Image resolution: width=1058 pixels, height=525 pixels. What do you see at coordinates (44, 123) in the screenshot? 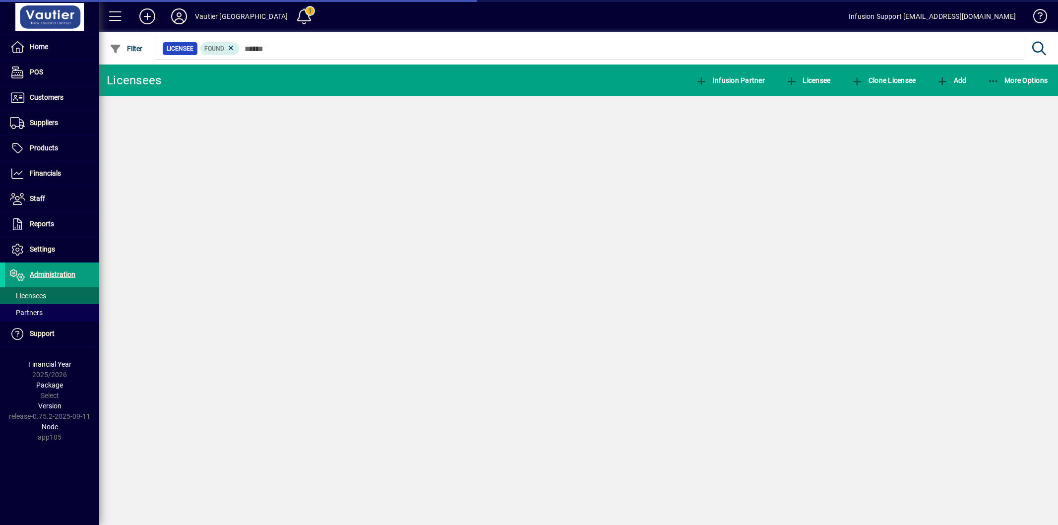
I see `span: Suppliers` at bounding box center [44, 123].